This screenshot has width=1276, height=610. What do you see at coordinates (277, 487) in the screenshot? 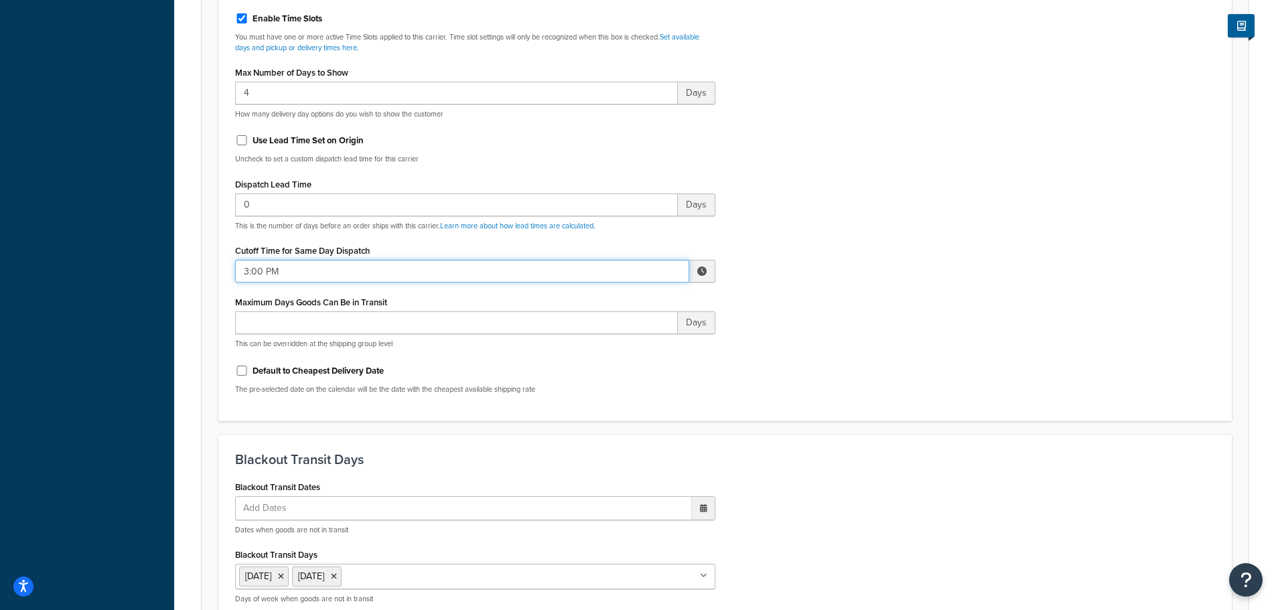
I see `label: Blackout Transit Dates` at bounding box center [277, 487].